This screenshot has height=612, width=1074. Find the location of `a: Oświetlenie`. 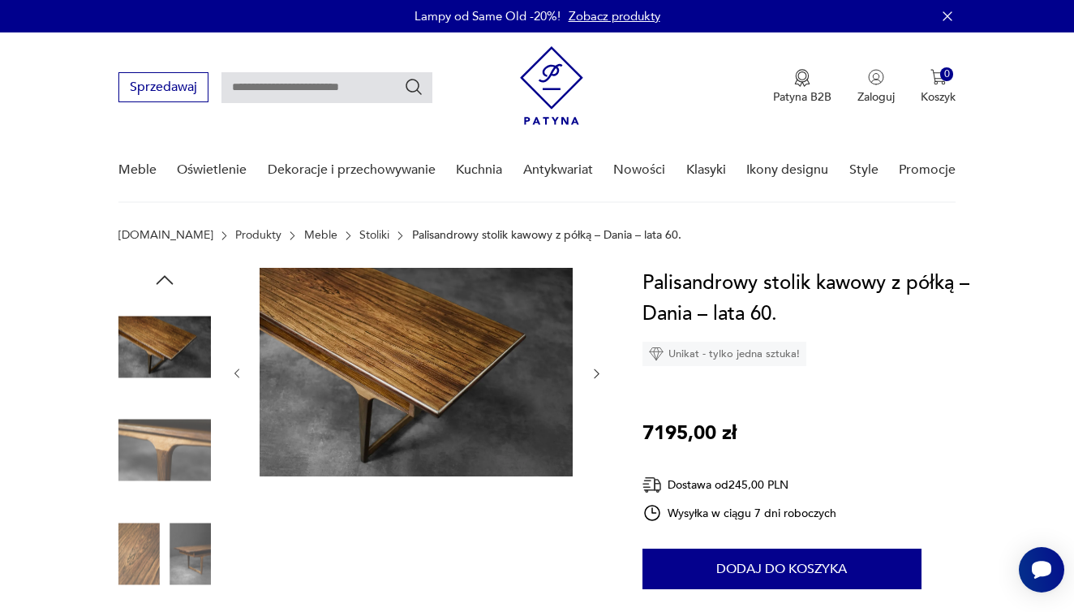

a: Oświetlenie is located at coordinates (212, 170).